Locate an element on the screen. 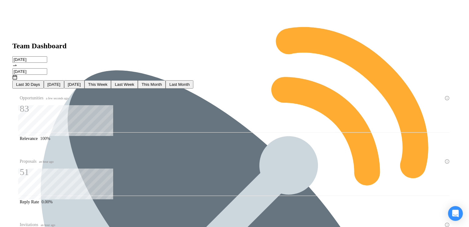 Image resolution: width=469 pixels, height=227 pixels. span: 100% is located at coordinates (45, 139).